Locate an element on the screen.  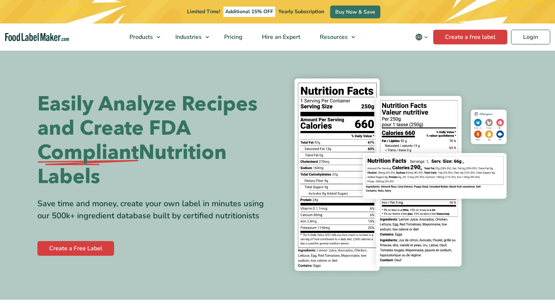
a: Login is located at coordinates (531, 37).